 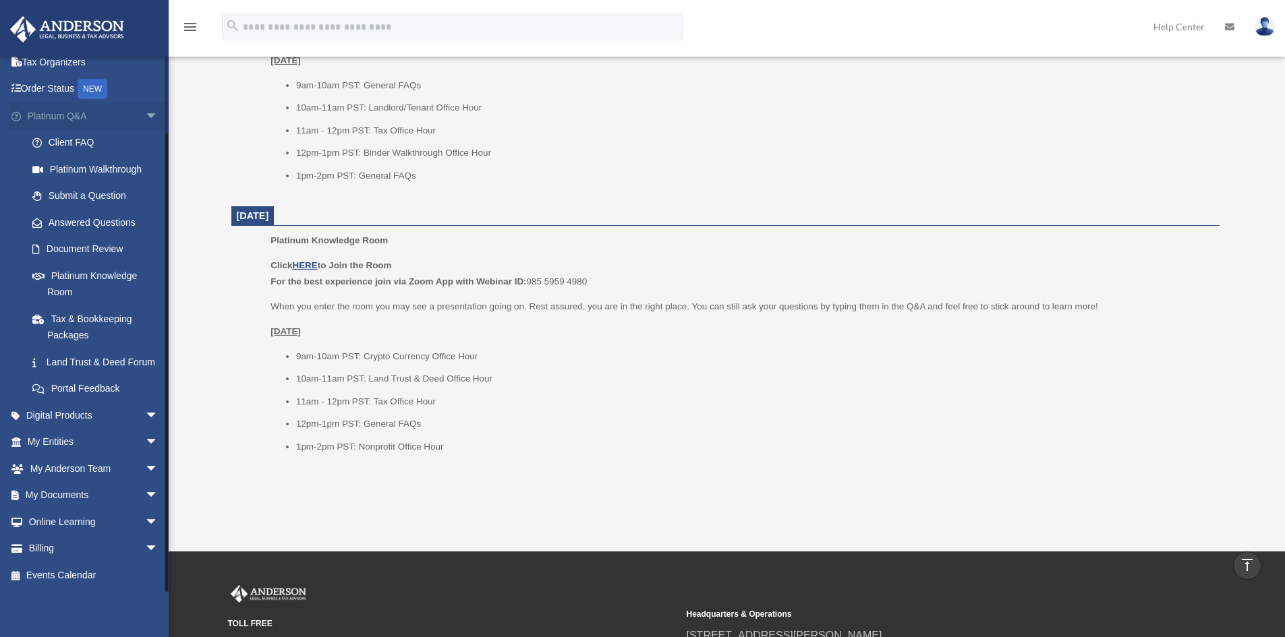 What do you see at coordinates (740, 307) in the screenshot?
I see `p: When you enter the room you may see a presentation going on. Rest assured, you are in the right p...` at bounding box center [740, 307].